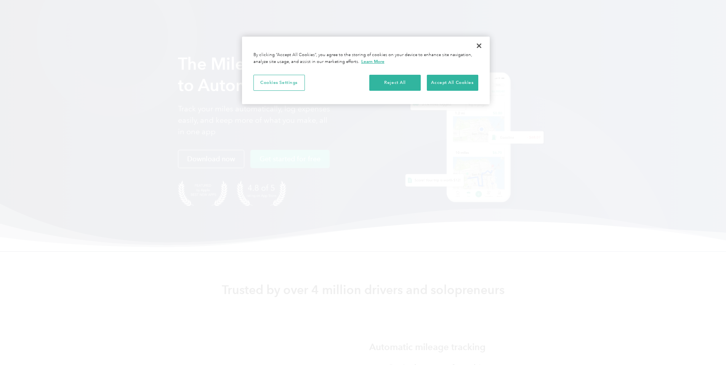 The image size is (726, 365). I want to click on img: Badge for Featured by Apple Best New Apps, so click(203, 193).